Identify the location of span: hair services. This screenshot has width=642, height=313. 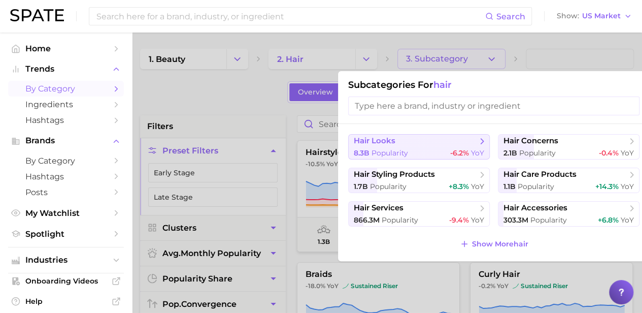
(379, 208).